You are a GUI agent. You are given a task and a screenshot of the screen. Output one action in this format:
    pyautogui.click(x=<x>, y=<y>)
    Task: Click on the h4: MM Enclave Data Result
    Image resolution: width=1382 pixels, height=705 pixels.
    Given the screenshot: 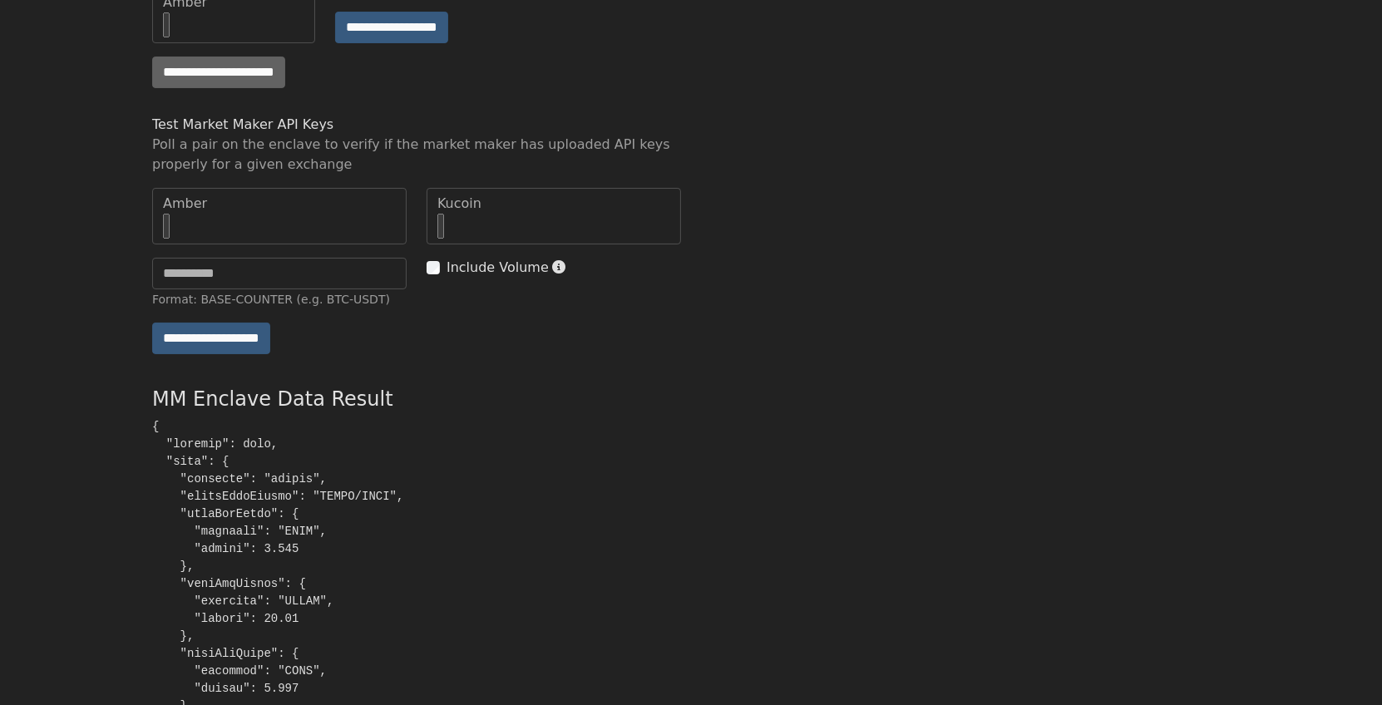 What is the action you would take?
    pyautogui.click(x=417, y=399)
    